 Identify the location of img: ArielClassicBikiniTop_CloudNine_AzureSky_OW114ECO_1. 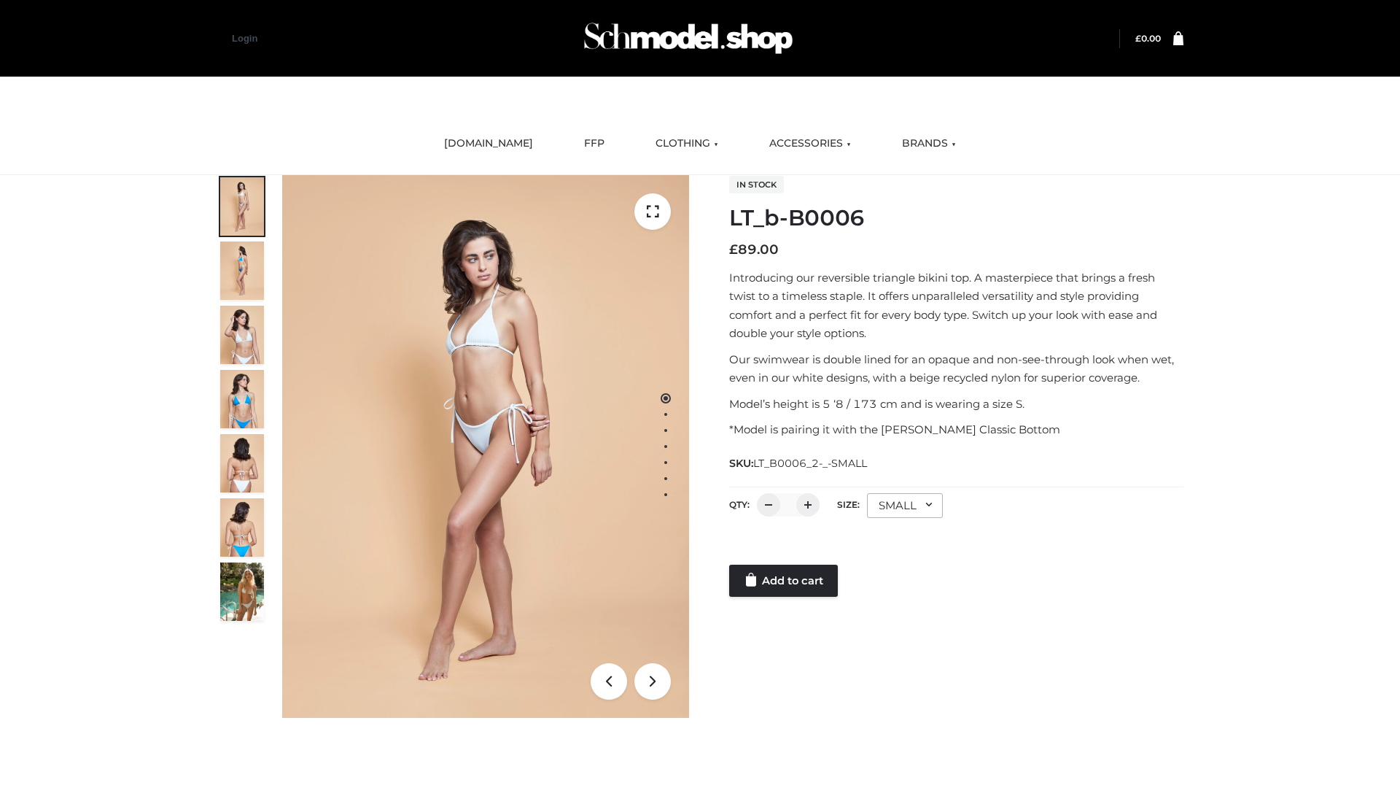
(486, 446).